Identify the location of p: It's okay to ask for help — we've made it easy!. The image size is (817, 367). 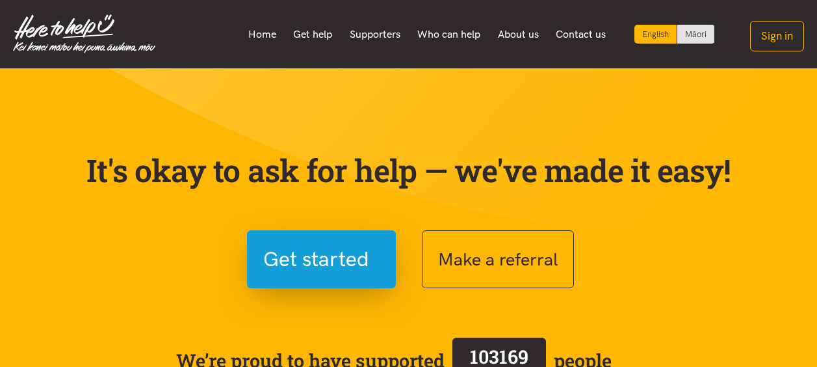
(409, 170).